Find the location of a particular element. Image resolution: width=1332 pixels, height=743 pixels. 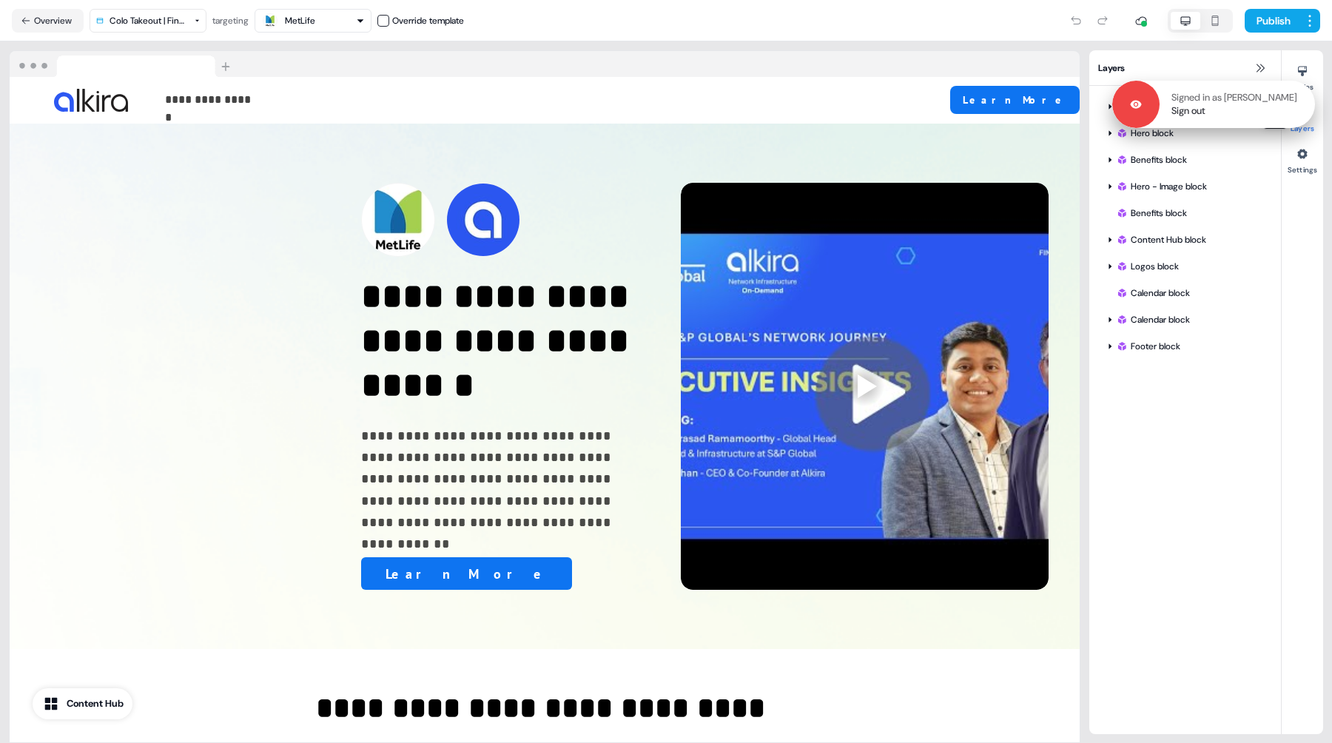

button: Content Hub is located at coordinates (82, 704).